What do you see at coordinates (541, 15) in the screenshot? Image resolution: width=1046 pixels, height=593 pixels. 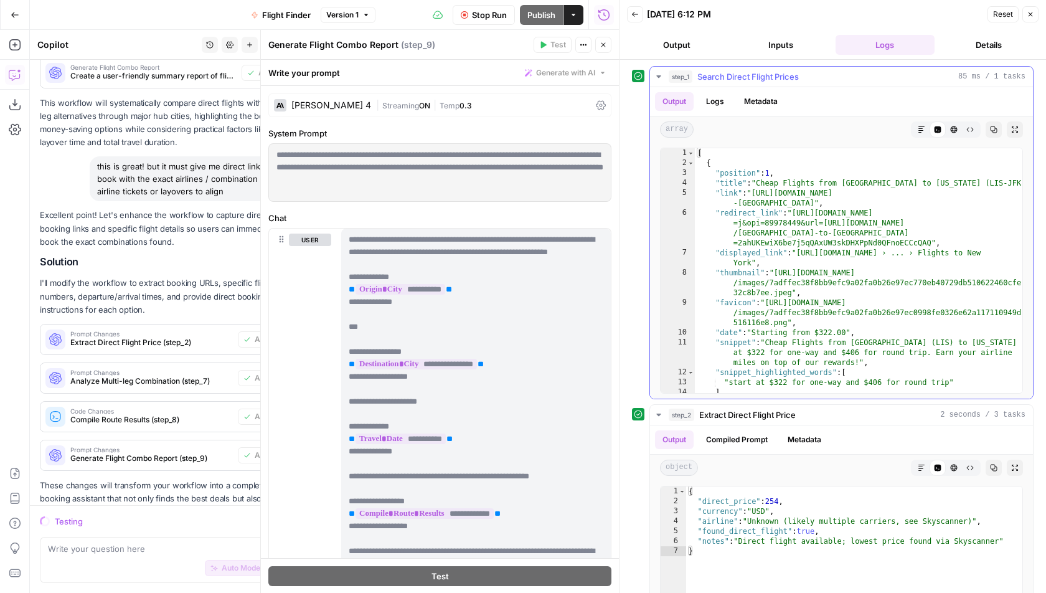 I see `span: Publish` at bounding box center [541, 15].